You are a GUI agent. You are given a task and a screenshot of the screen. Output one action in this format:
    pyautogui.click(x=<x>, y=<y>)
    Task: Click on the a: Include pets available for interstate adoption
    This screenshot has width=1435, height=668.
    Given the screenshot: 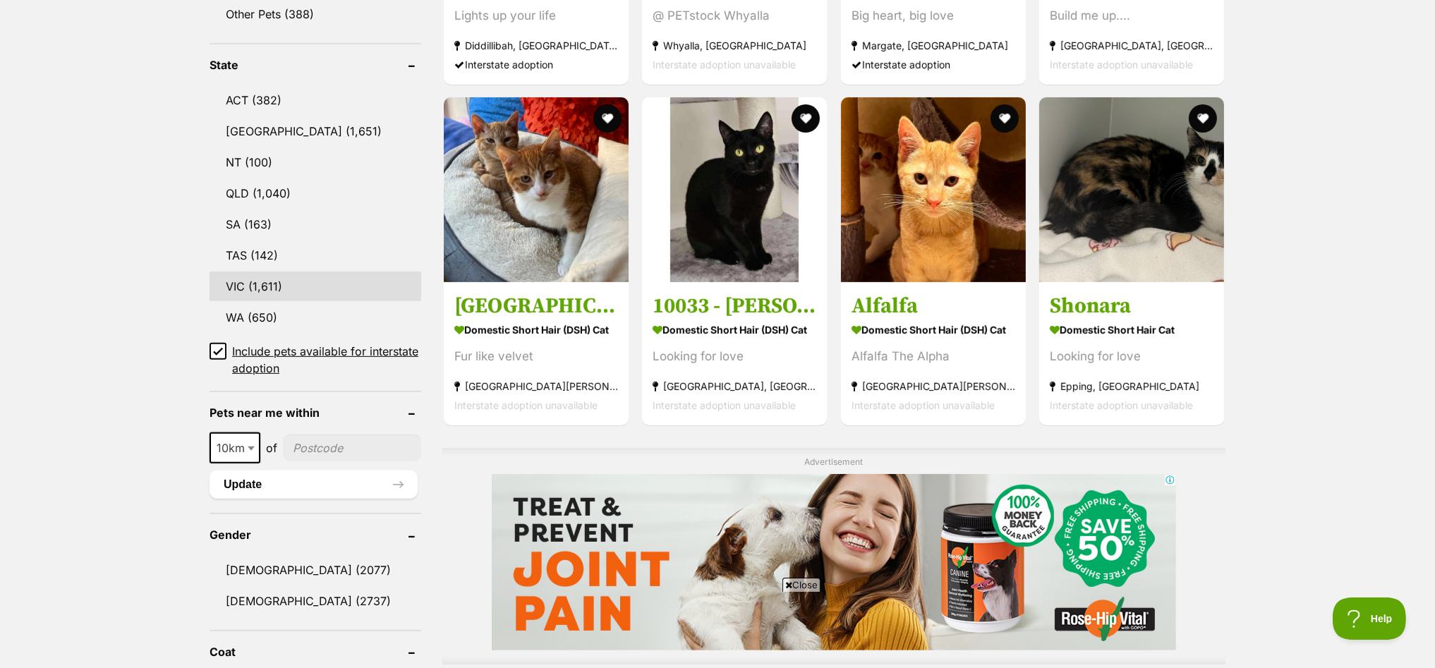 What is the action you would take?
    pyautogui.click(x=315, y=360)
    